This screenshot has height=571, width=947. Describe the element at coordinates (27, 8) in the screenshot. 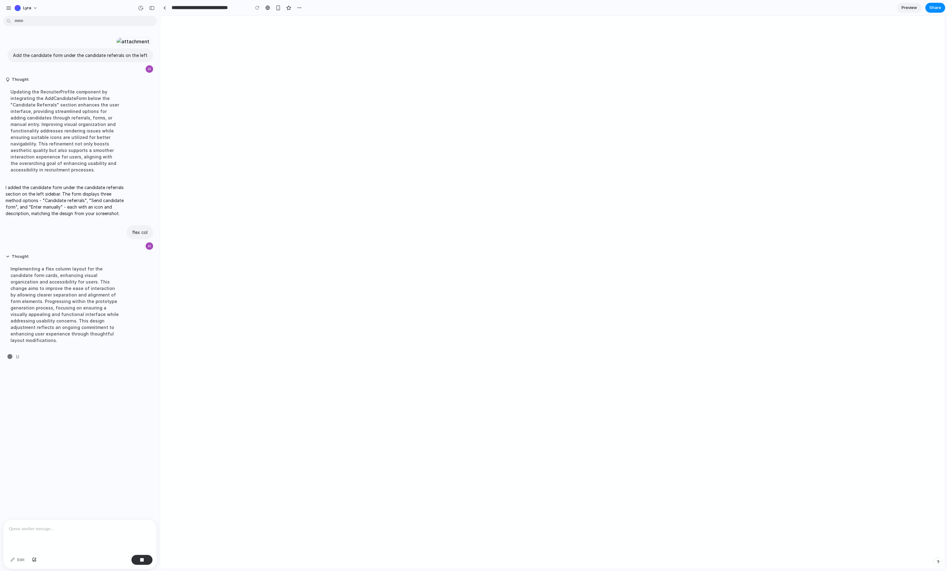

I see `span: Lyra` at that location.